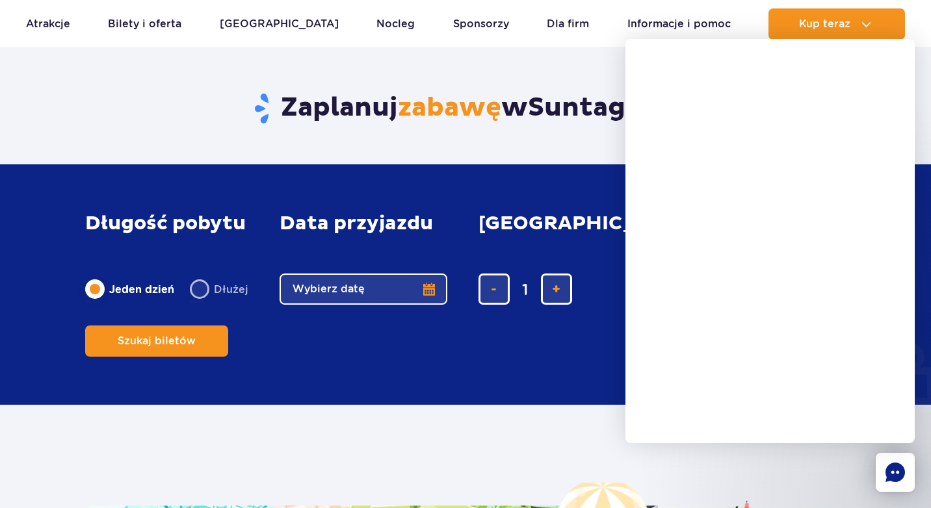 The width and height of the screenshot is (931, 508). What do you see at coordinates (494, 289) in the screenshot?
I see `button: usuń bilet` at bounding box center [494, 289].